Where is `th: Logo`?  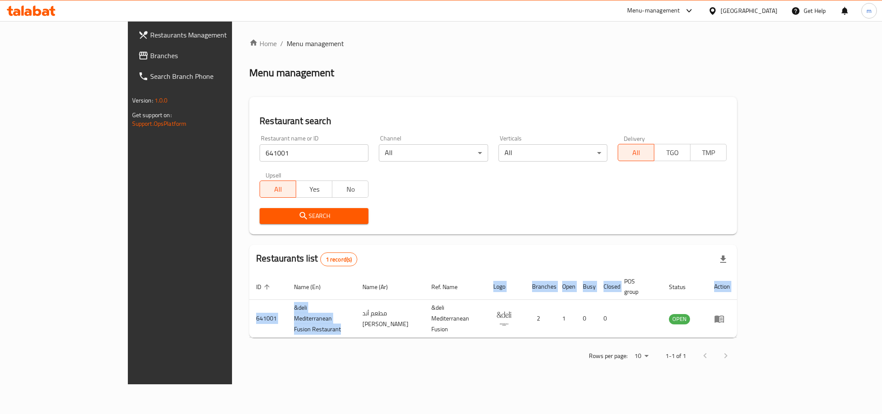
th: Logo is located at coordinates (506, 286).